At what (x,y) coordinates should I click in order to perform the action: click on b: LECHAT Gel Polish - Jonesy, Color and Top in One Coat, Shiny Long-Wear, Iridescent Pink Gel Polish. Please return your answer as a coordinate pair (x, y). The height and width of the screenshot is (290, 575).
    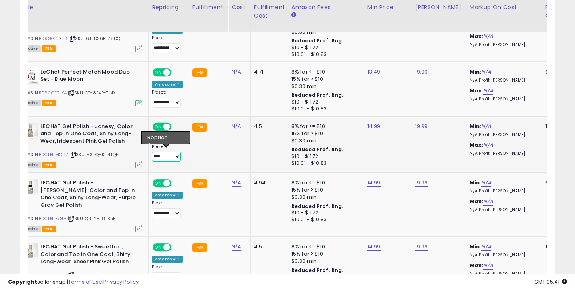
    Looking at the image, I should click on (89, 135).